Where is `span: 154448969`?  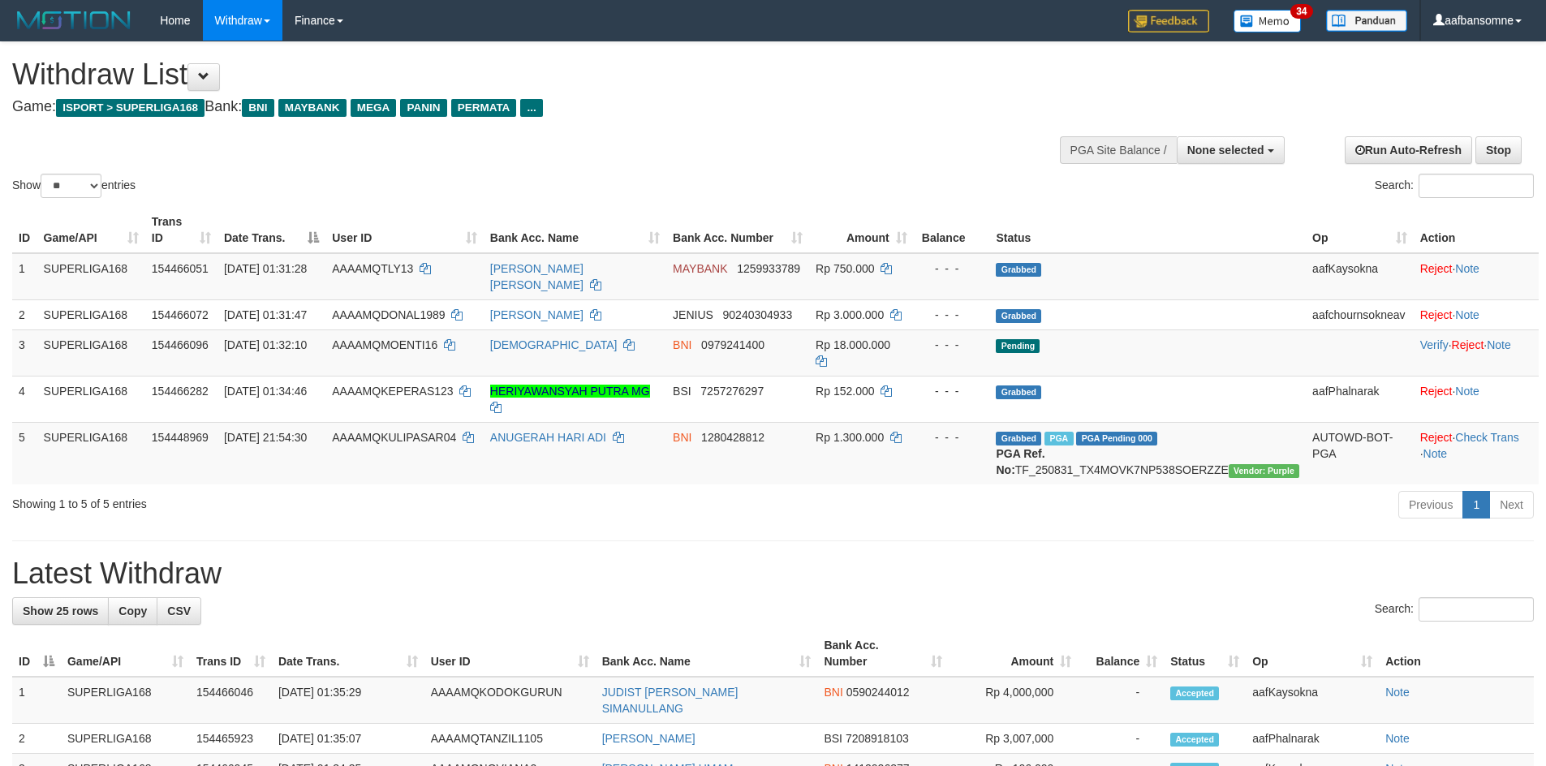
span: 154448969 is located at coordinates (180, 437).